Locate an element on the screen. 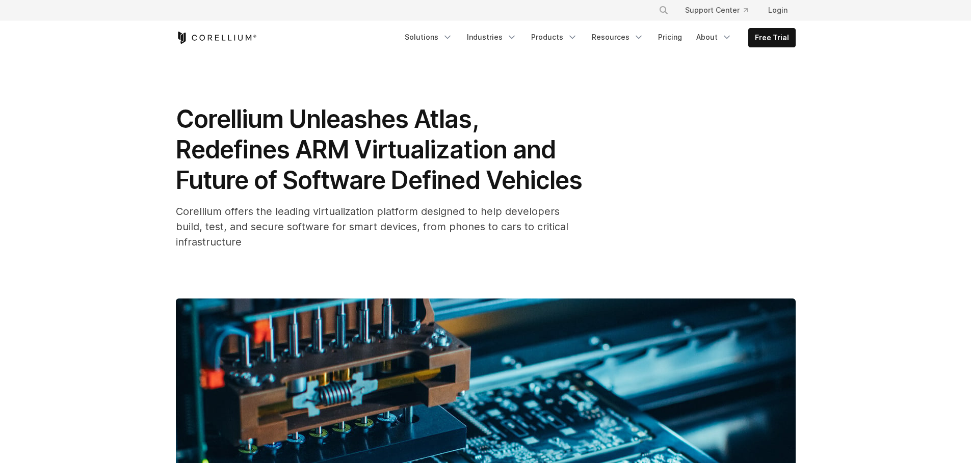 The width and height of the screenshot is (971, 463). a: Login is located at coordinates (778, 10).